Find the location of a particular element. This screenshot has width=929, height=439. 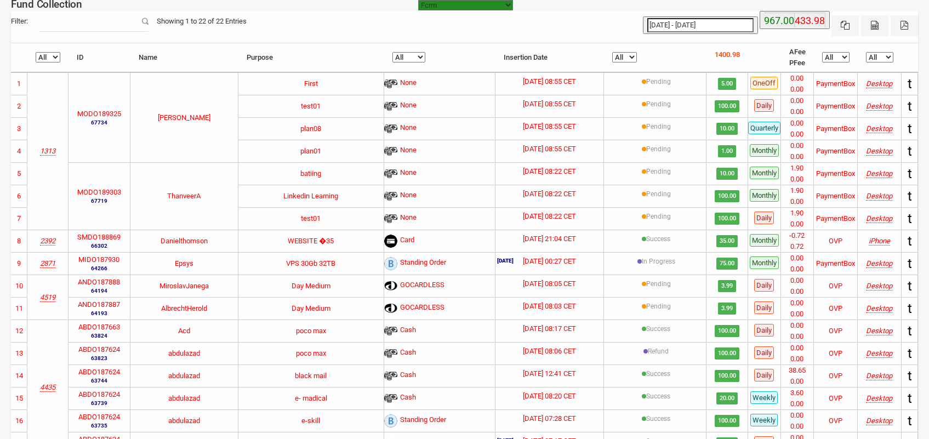

i: Mozilla/5.0 (Windows NT 10.0; Win64; x64) AppleWebKit/537.36 (KHTML, like Gecko) Chrome/109.0.0.0... is located at coordinates (879, 308).